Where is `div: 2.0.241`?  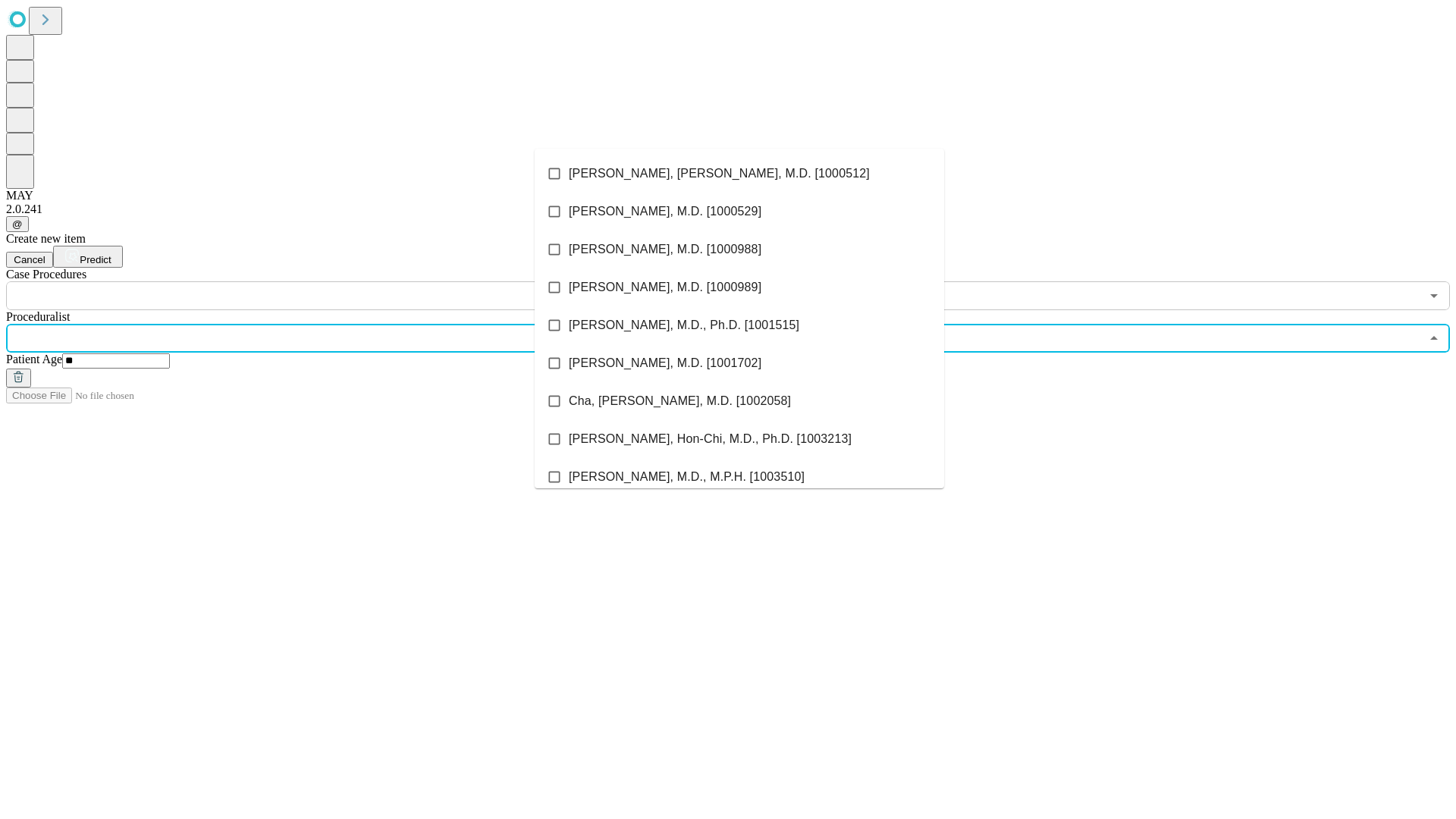 div: 2.0.241 is located at coordinates (728, 209).